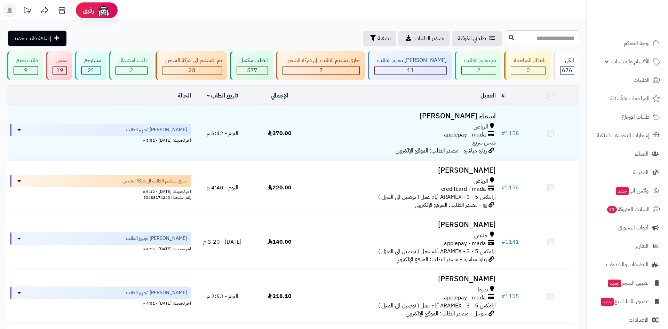  I want to click on a: مسترجع 21, so click(90, 65).